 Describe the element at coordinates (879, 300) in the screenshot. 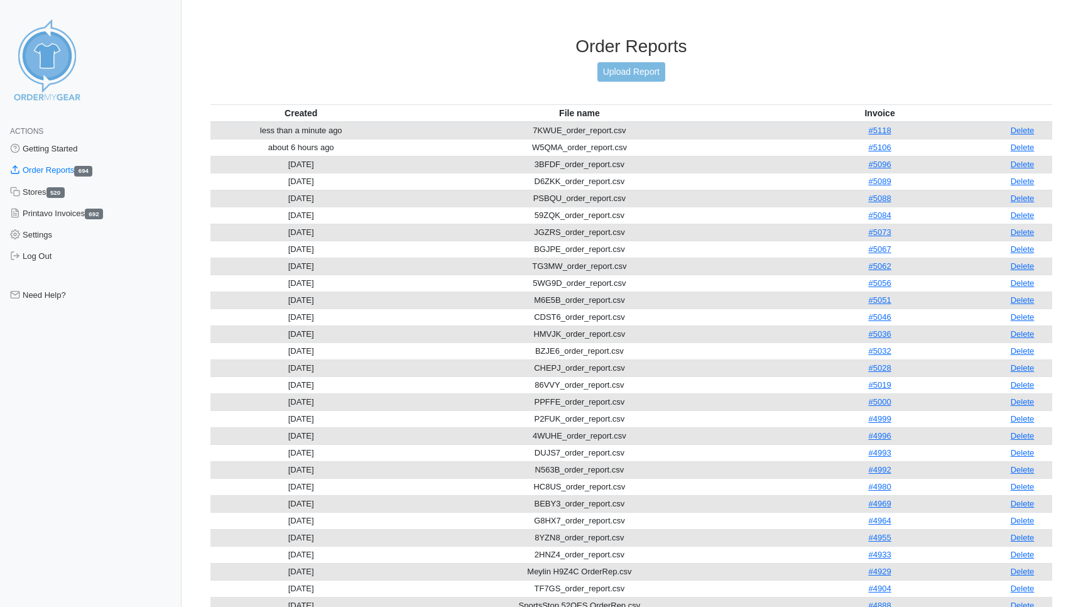

I see `a: #5051` at that location.